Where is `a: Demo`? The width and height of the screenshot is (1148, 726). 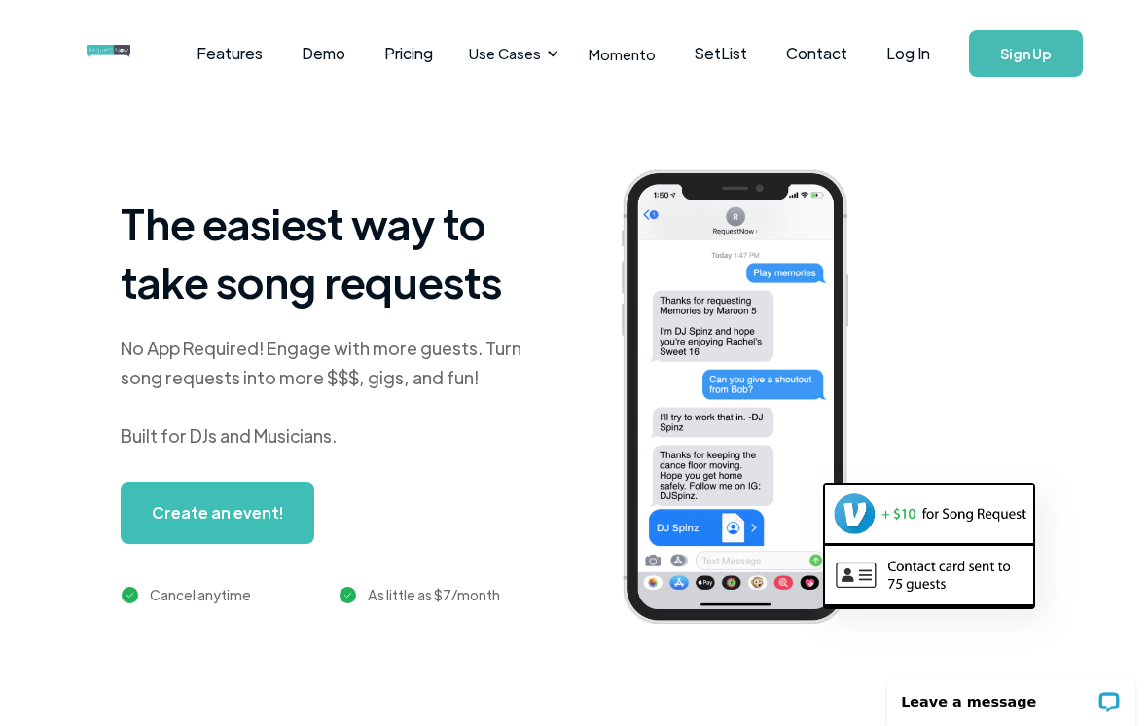 a: Demo is located at coordinates (323, 54).